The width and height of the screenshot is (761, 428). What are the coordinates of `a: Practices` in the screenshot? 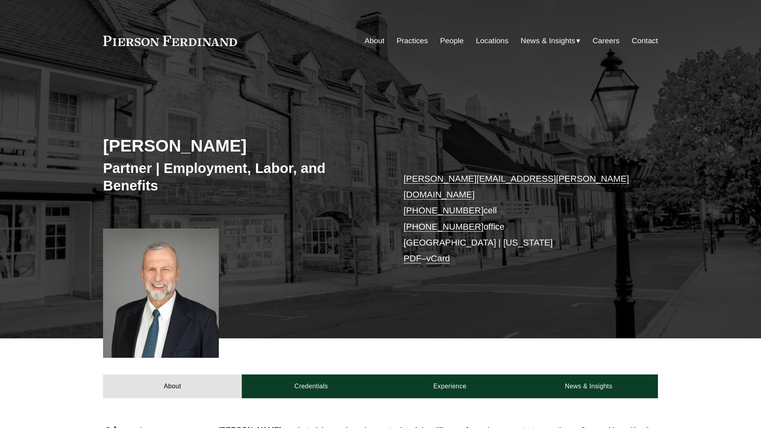 It's located at (412, 41).